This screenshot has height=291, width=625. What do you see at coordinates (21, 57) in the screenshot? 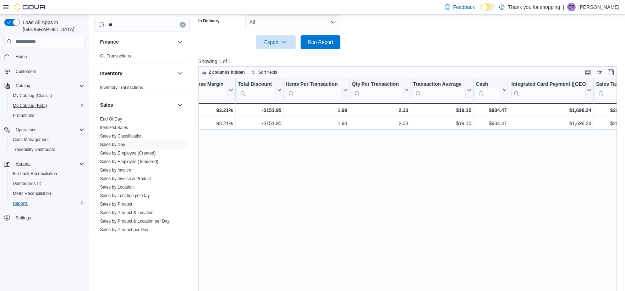
I see `a: Home` at bounding box center [21, 57].